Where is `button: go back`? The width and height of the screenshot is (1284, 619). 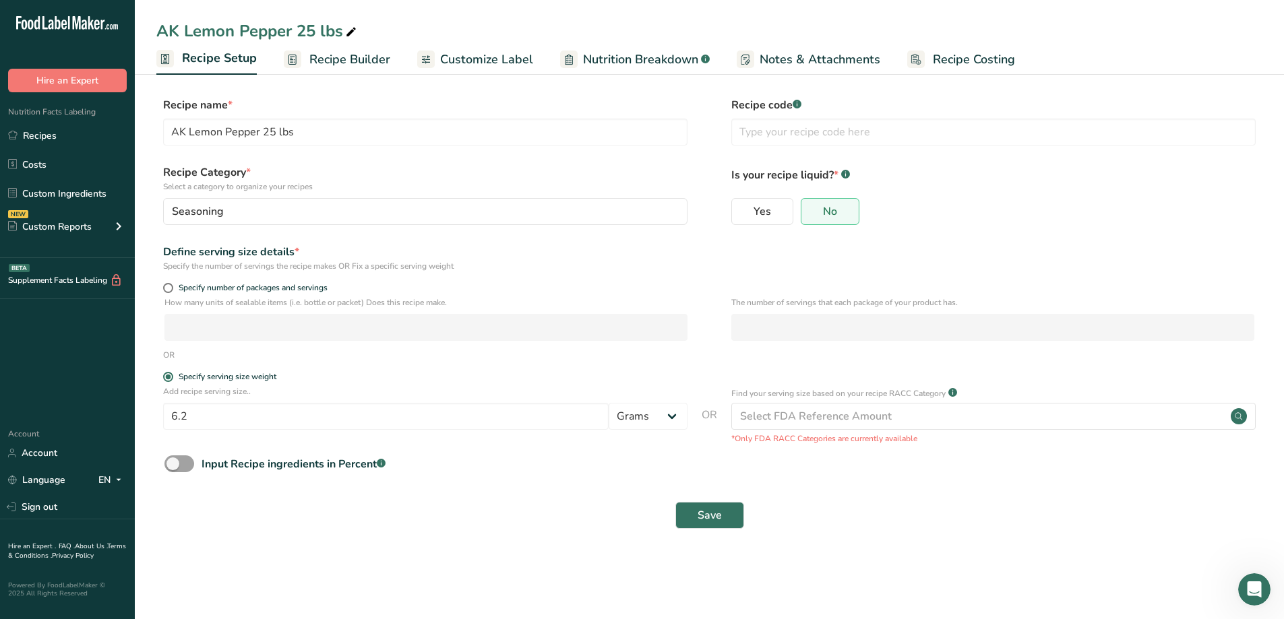 button: go back is located at coordinates (22, 18).